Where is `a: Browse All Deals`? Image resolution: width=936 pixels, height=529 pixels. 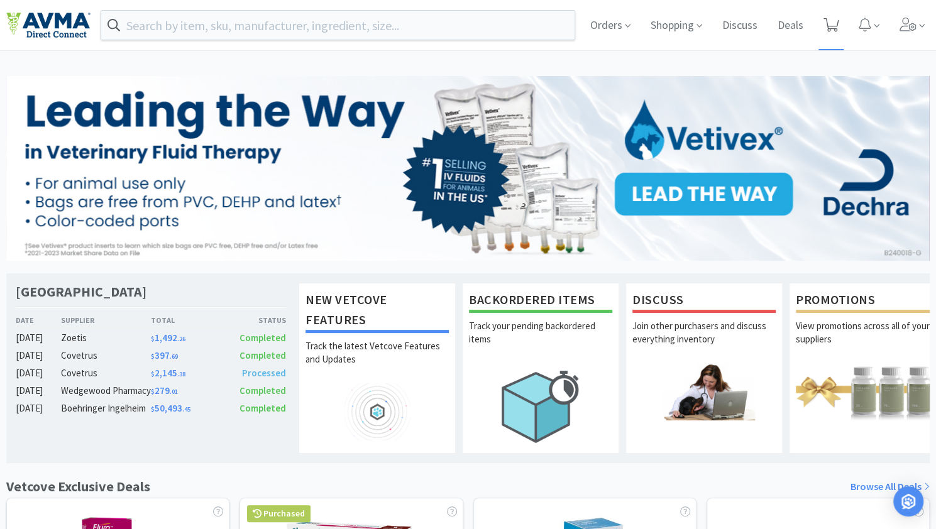 a: Browse All Deals is located at coordinates (890, 487).